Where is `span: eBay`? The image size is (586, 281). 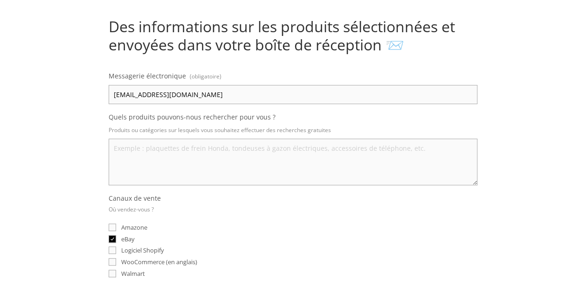 span: eBay is located at coordinates (128, 239).